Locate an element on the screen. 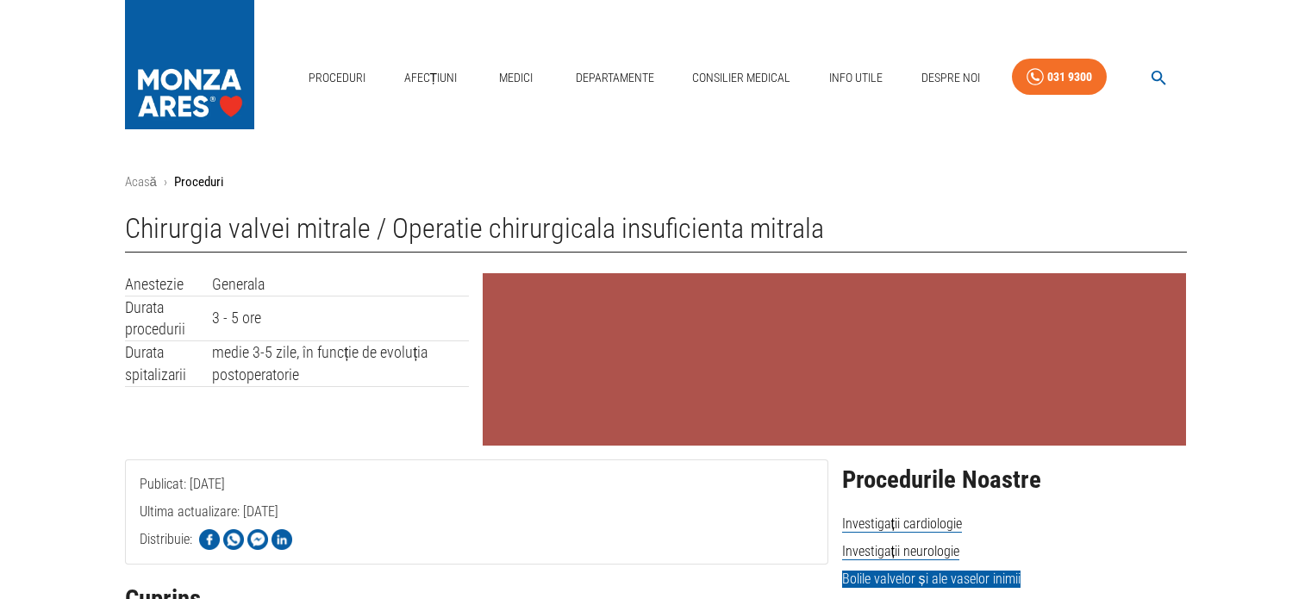 This screenshot has height=599, width=1311. p: Distribuie: is located at coordinates (166, 540).